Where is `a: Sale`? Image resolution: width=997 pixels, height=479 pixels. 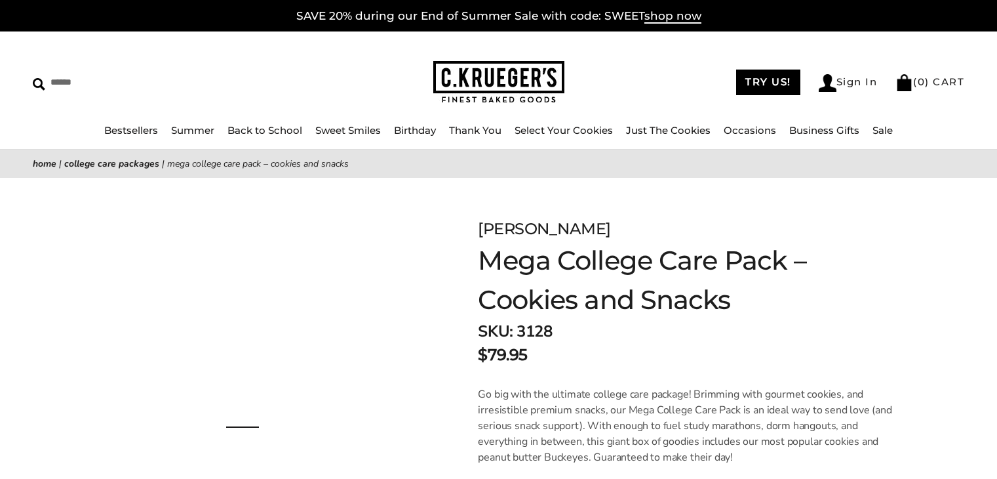
a: Sale is located at coordinates (883, 130).